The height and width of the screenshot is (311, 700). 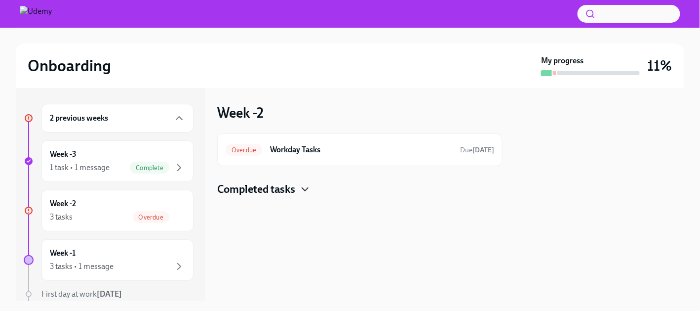 What do you see at coordinates (81, 266) in the screenshot?
I see `div: 3 tasks • 1 message` at bounding box center [81, 266].